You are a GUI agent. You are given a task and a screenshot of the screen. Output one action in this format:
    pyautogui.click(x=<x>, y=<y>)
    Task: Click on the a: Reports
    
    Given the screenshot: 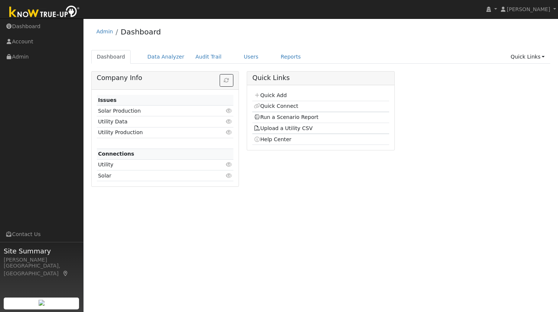 What is the action you would take?
    pyautogui.click(x=291, y=57)
    